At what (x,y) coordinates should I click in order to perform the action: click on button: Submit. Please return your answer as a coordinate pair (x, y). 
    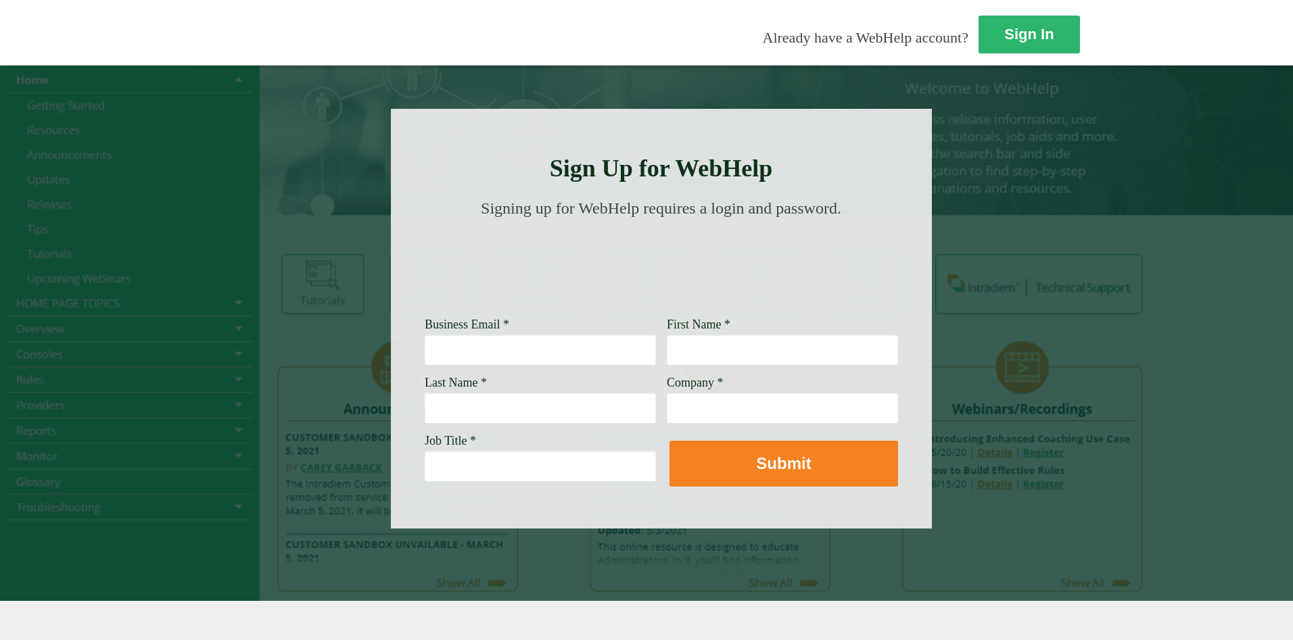
    Looking at the image, I should click on (784, 464).